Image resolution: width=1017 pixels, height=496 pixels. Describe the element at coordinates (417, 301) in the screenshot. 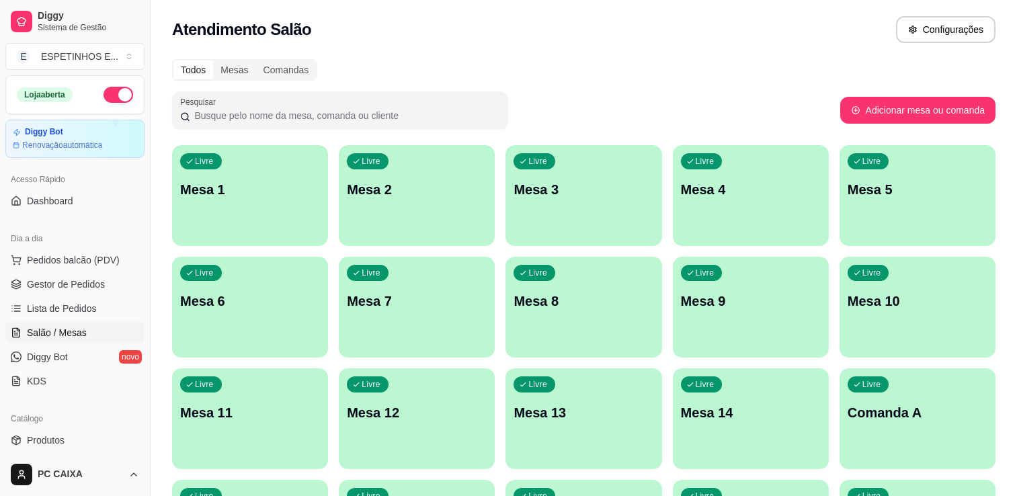

I see `p: Mesa 7` at that location.